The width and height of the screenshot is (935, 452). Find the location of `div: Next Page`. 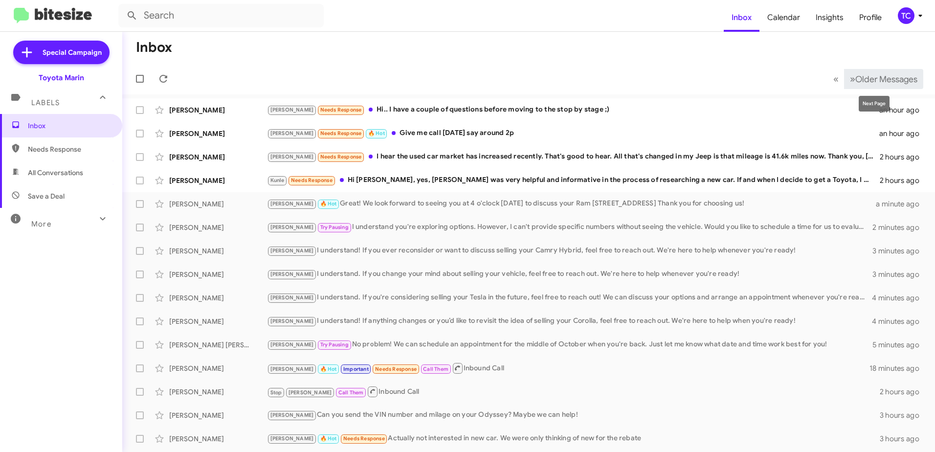

div: Next Page is located at coordinates (874, 104).